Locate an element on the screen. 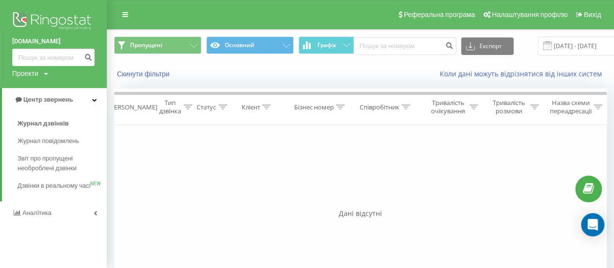 The width and height of the screenshot is (614, 268). div: Клієнт is located at coordinates (251, 107).